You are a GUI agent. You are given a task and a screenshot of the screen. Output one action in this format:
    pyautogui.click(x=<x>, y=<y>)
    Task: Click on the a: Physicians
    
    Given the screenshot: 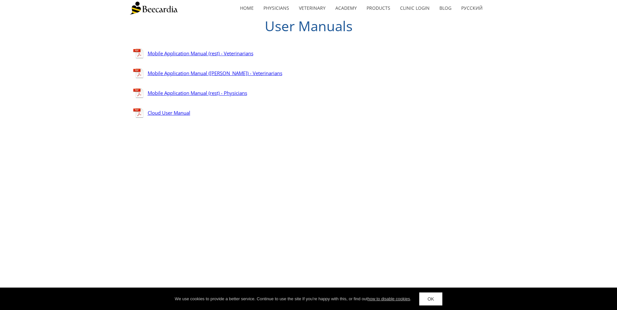 What is the action you would take?
    pyautogui.click(x=276, y=8)
    